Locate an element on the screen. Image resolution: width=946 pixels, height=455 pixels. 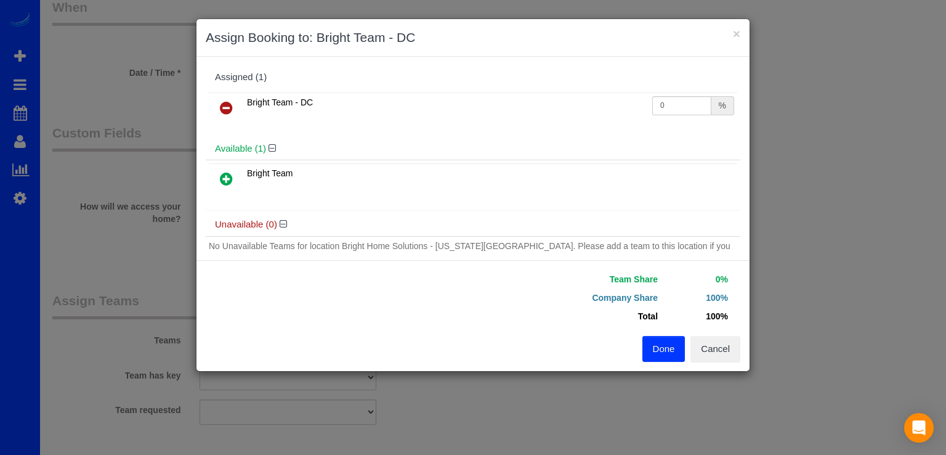
span: Bright Team is located at coordinates (270, 173).